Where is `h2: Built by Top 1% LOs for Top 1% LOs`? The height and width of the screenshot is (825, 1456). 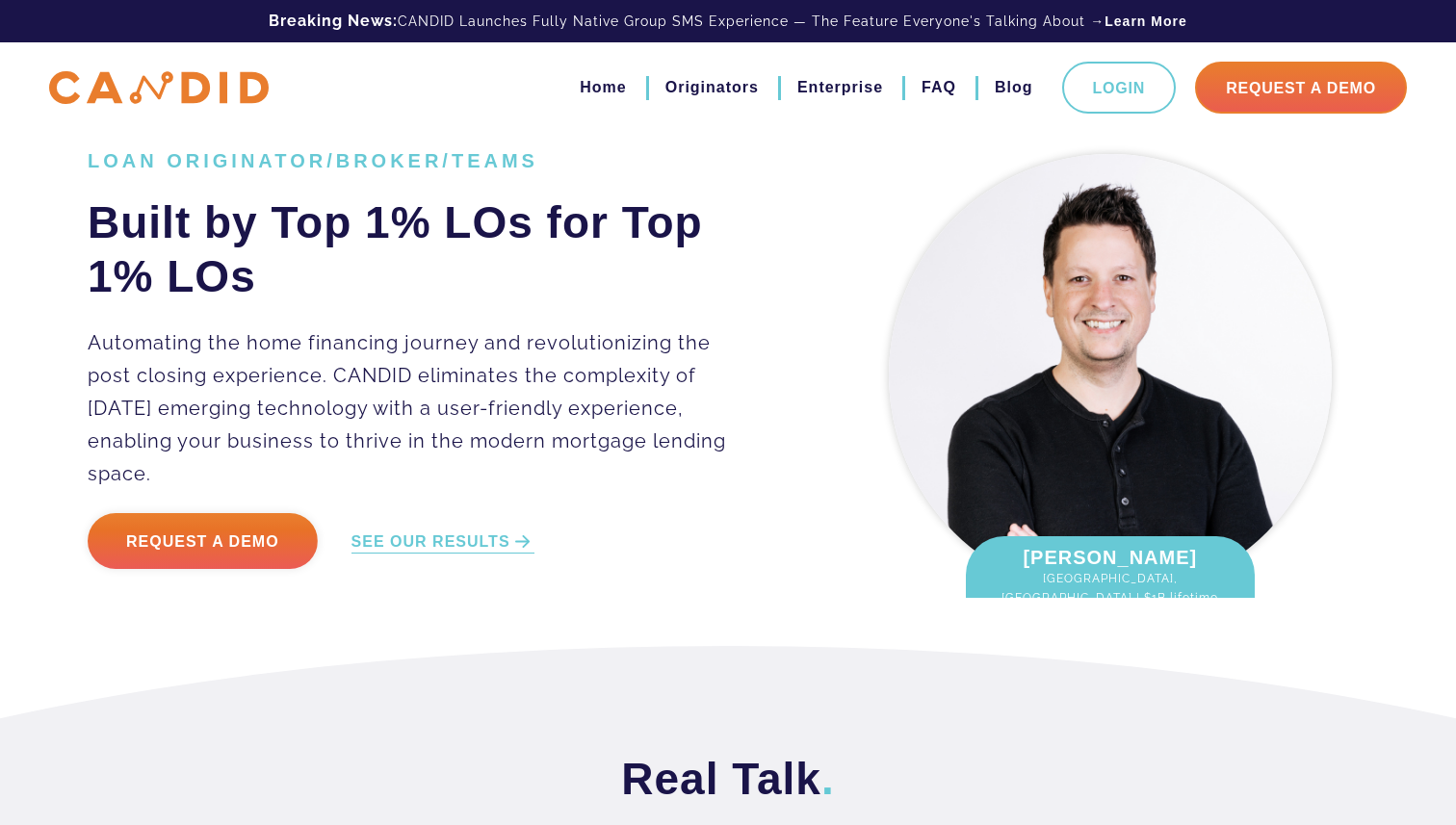
h2: Built by Top 1% LOs for Top 1% LOs is located at coordinates (421, 249).